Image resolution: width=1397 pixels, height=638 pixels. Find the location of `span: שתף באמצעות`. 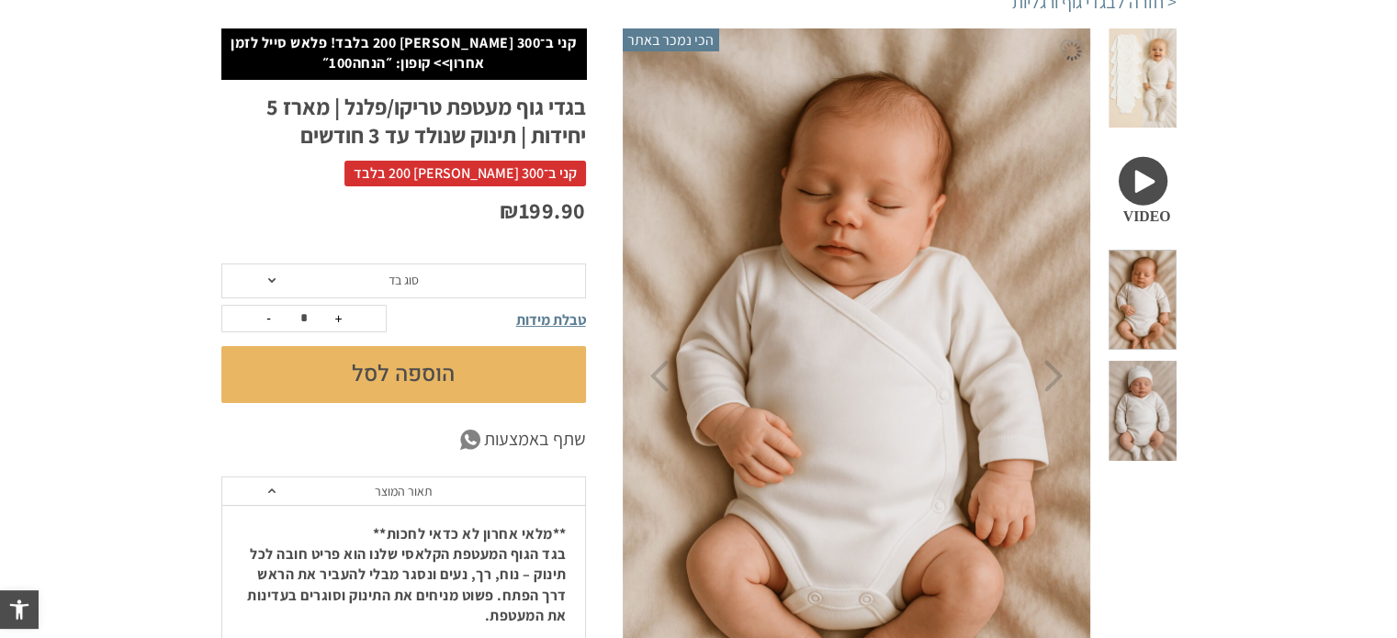

span: שתף באמצעות is located at coordinates (534, 440).